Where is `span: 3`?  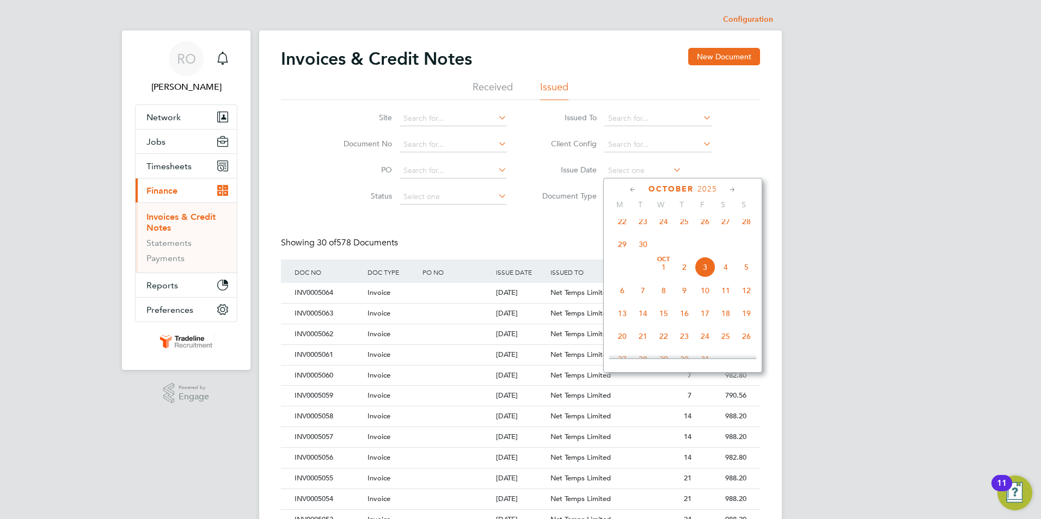
span: 3 is located at coordinates (705, 267).